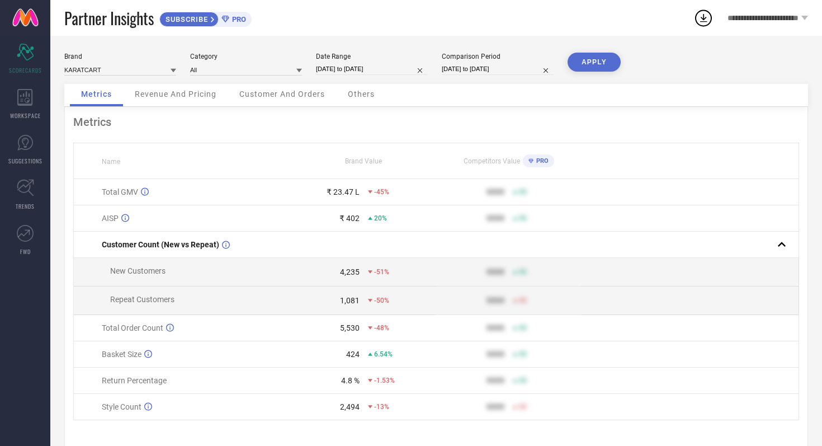 Image resolution: width=822 pixels, height=446 pixels. I want to click on span: -51%, so click(381, 272).